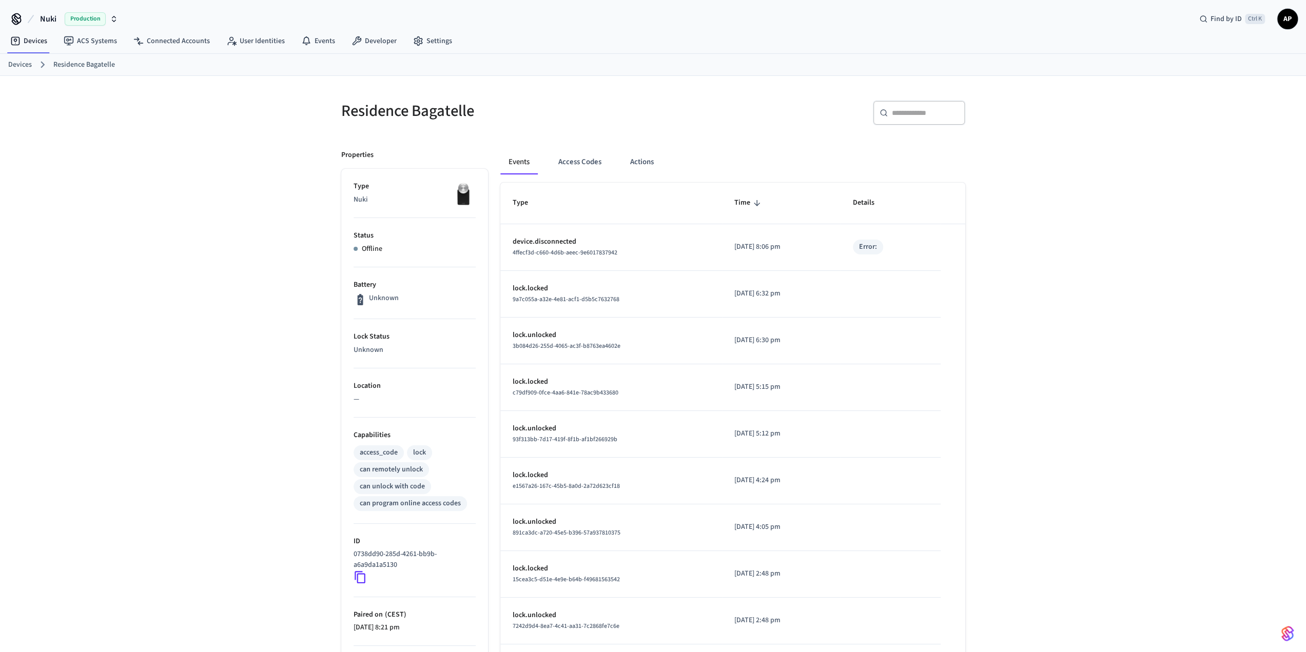  What do you see at coordinates (413, 560) in the screenshot?
I see `p: 0738dd90-285d-4261-bb9b-a6a9da1a5130` at bounding box center [413, 560].